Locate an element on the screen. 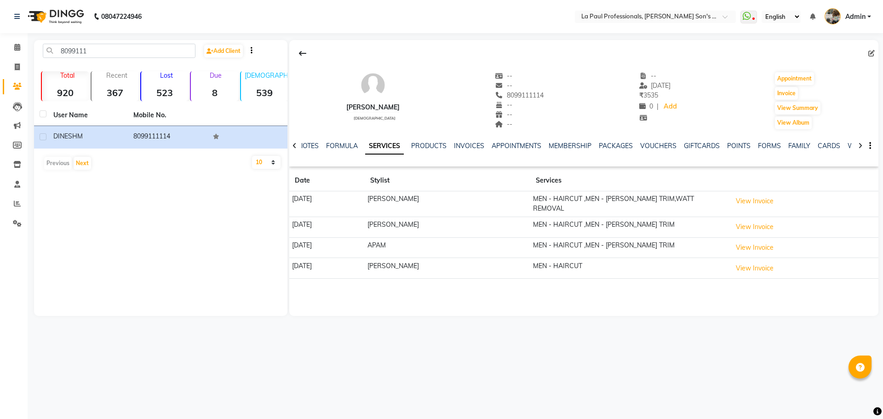 The height and width of the screenshot is (419, 883). b: 08047224946 is located at coordinates (121, 17).